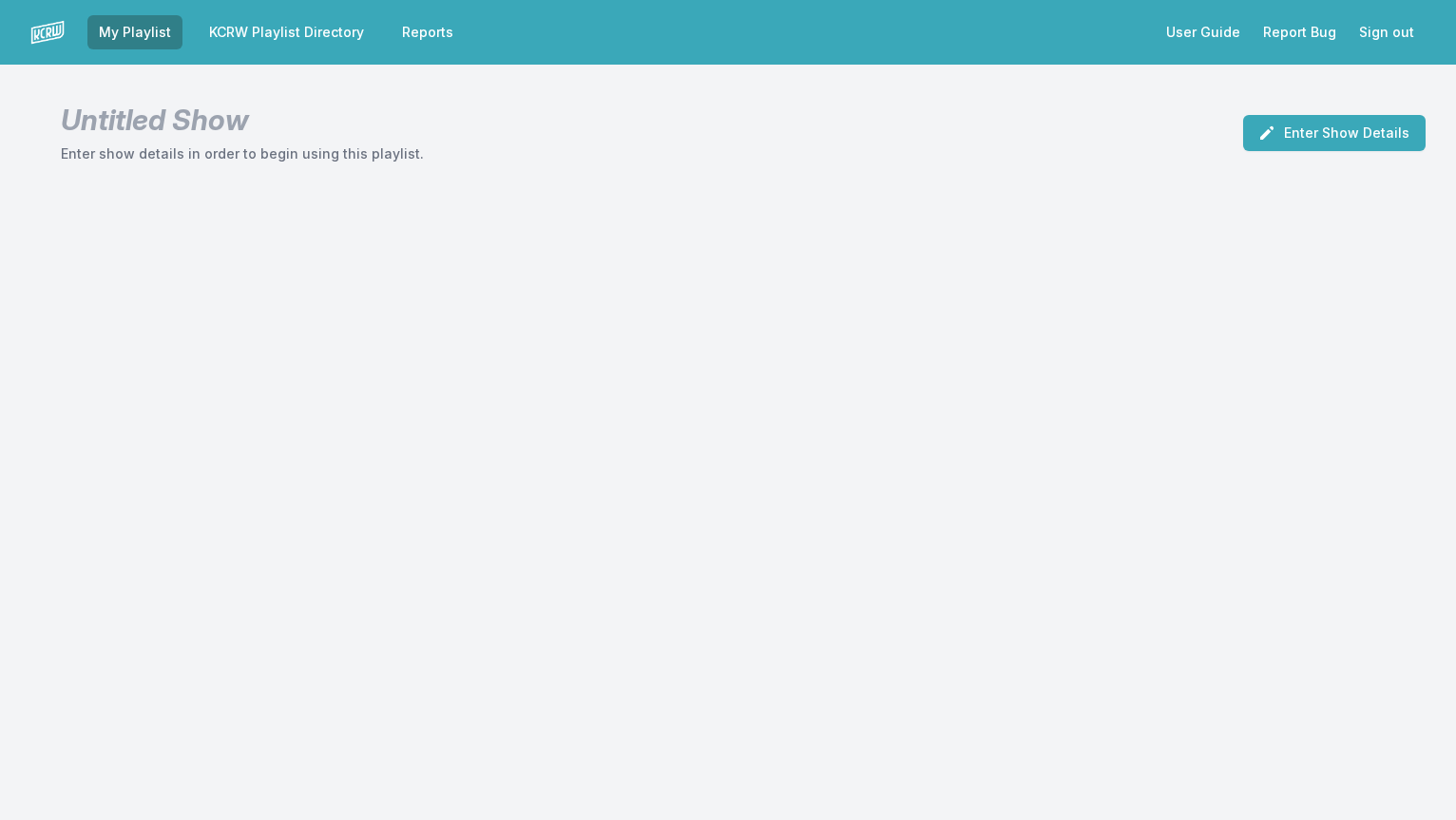  What do you see at coordinates (1203, 32) in the screenshot?
I see `a: User Guide` at bounding box center [1203, 32].